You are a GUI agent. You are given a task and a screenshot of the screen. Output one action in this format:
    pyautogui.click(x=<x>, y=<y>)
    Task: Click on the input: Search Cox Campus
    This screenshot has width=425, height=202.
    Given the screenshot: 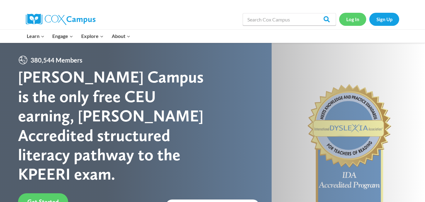 What is the action you would take?
    pyautogui.click(x=289, y=19)
    